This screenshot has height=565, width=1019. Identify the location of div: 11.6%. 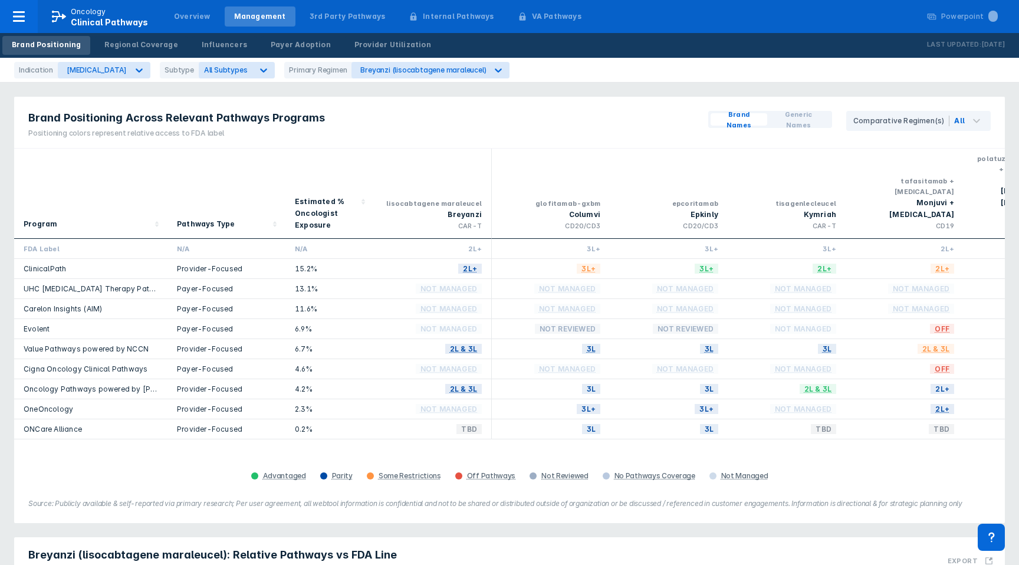
(330, 308).